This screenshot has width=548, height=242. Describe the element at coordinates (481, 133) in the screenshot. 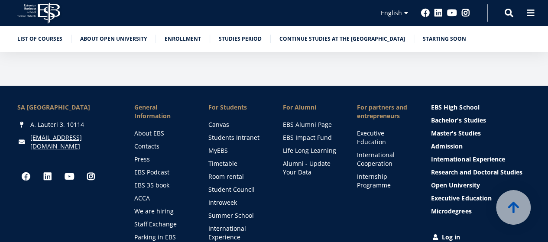

I see `a: Master's Studies` at that location.